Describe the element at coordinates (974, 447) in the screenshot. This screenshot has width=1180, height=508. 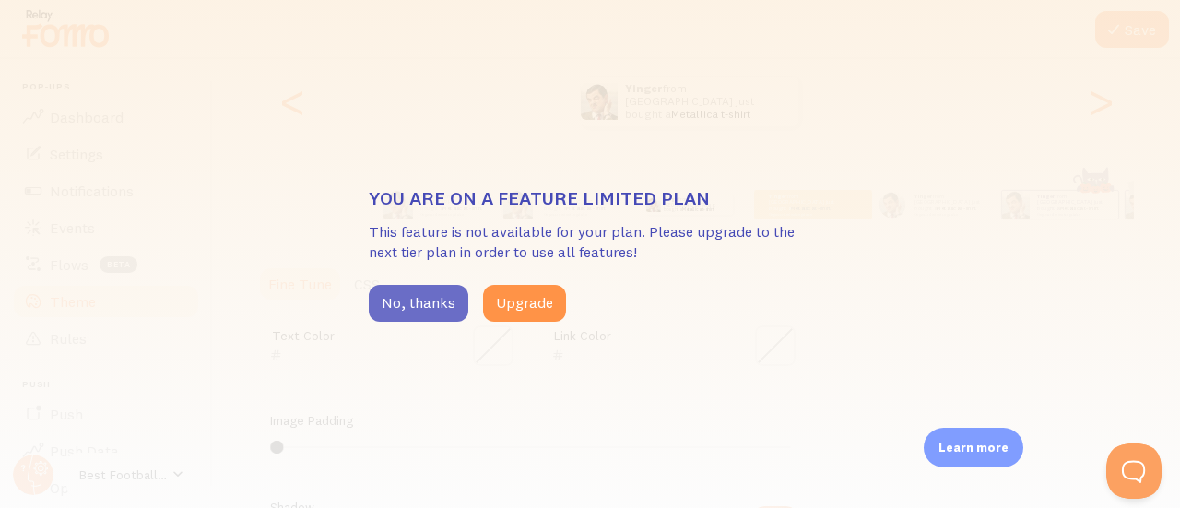
I see `div: Learn more` at that location.